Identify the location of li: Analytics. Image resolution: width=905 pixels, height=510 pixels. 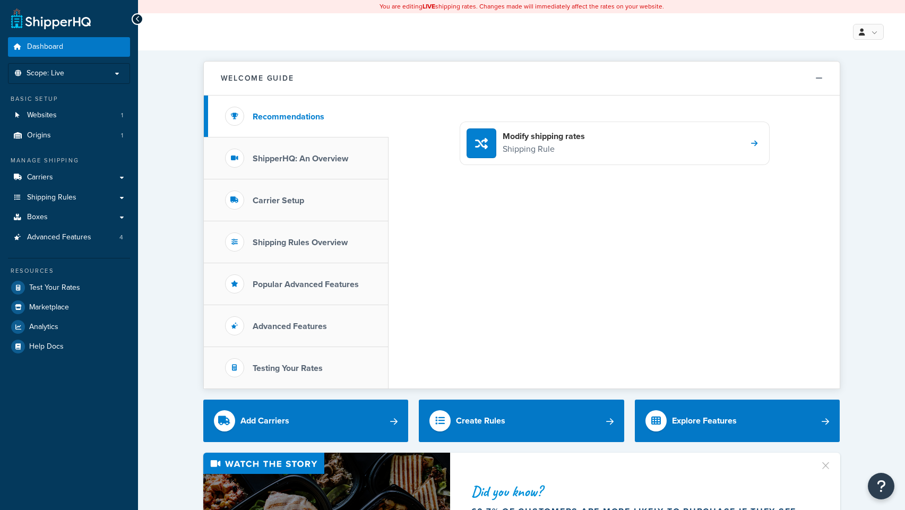
(69, 327).